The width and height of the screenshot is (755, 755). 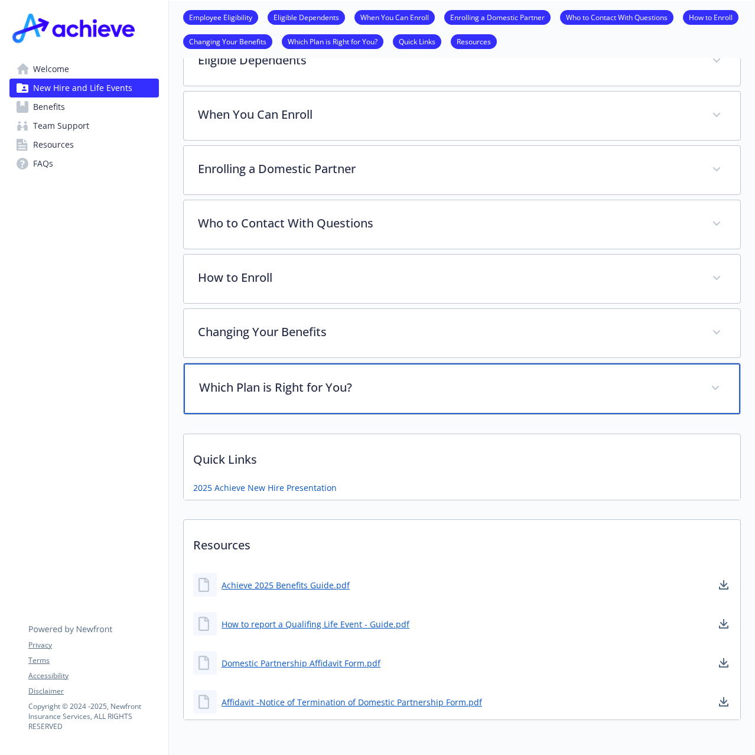 What do you see at coordinates (448, 388) in the screenshot?
I see `p: Which Plan is Right for You?` at bounding box center [448, 388].